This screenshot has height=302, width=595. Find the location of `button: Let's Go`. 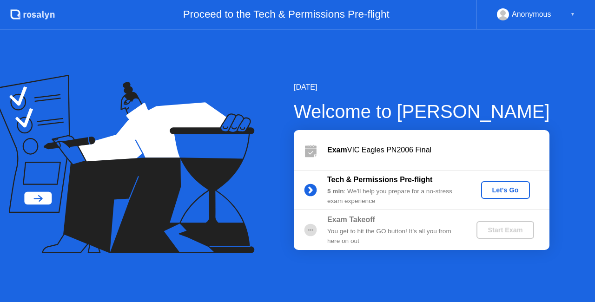

button: Let's Go is located at coordinates (505, 190).